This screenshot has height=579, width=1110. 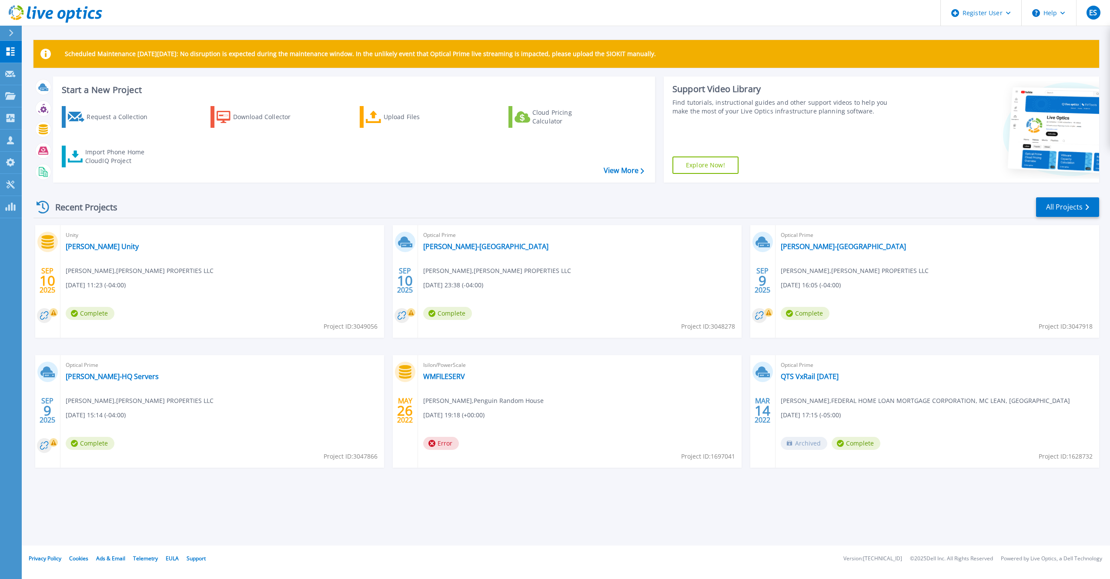 I want to click on li: © 2025 Dell Inc. All Rights Reserved, so click(x=951, y=559).